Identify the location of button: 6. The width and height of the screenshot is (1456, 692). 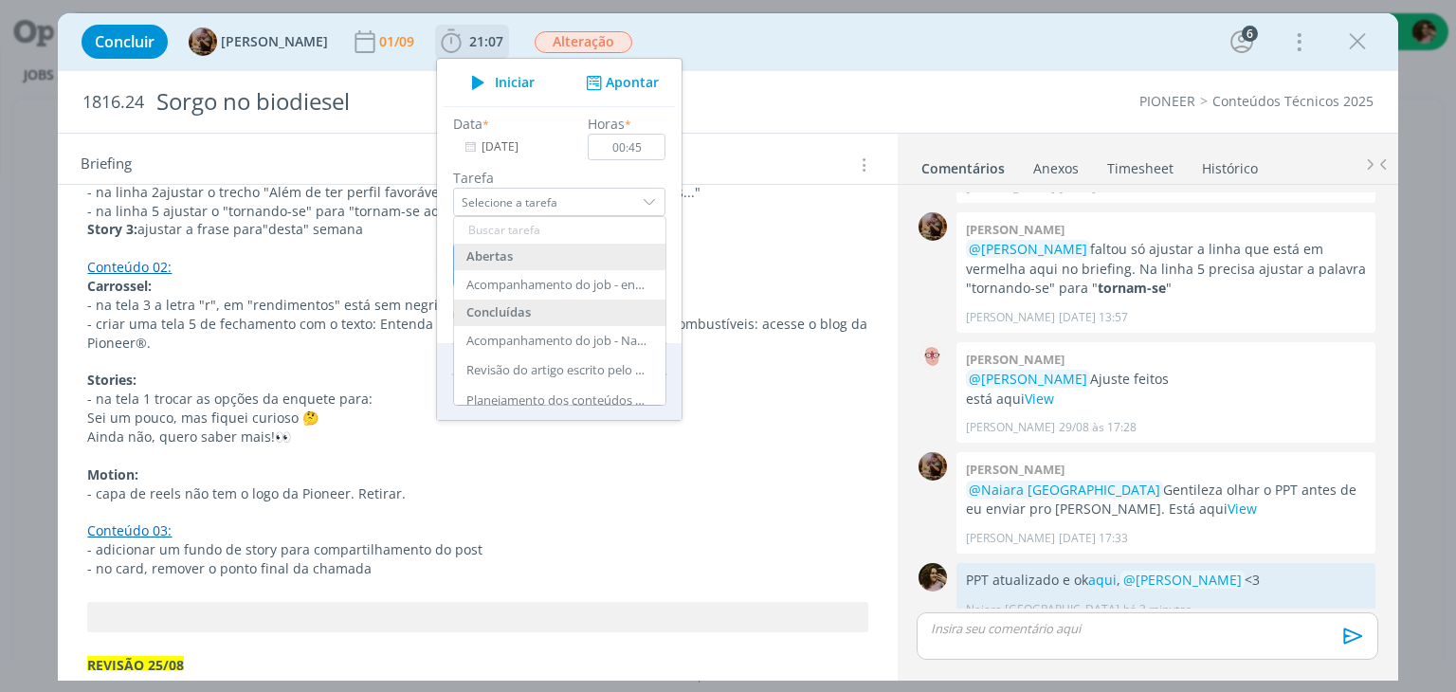
(1242, 42).